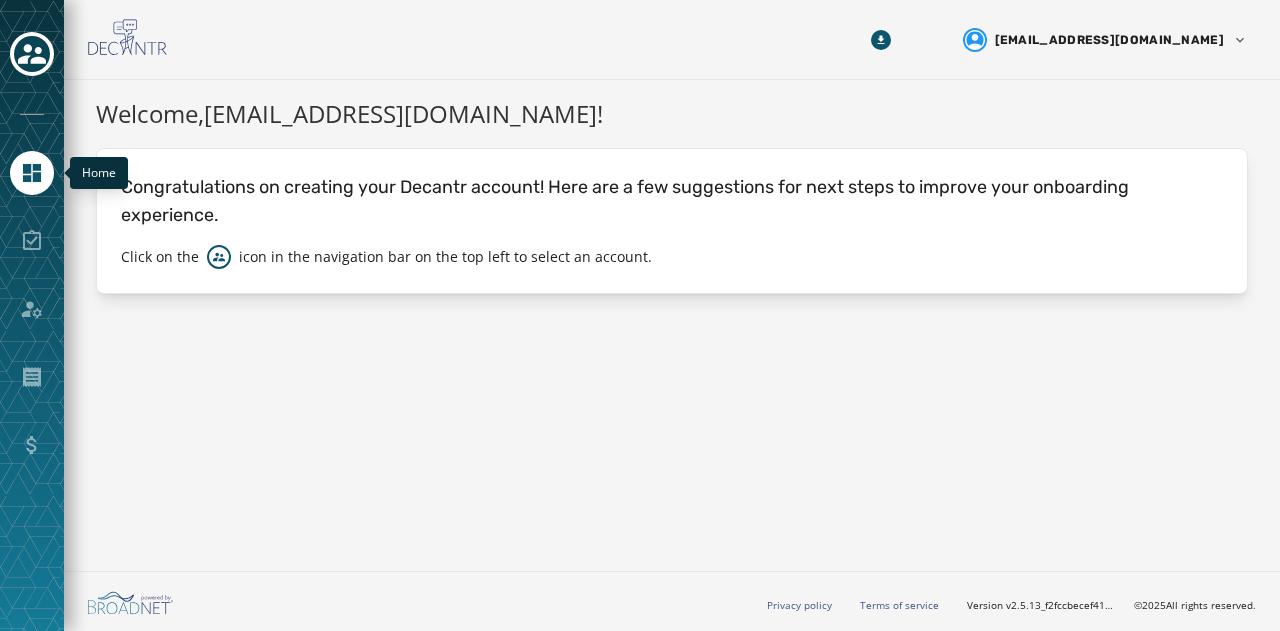 This screenshot has width=1280, height=631. What do you see at coordinates (445, 257) in the screenshot?
I see `p: icon in the navigation bar on the top left to select an account.` at bounding box center [445, 257].